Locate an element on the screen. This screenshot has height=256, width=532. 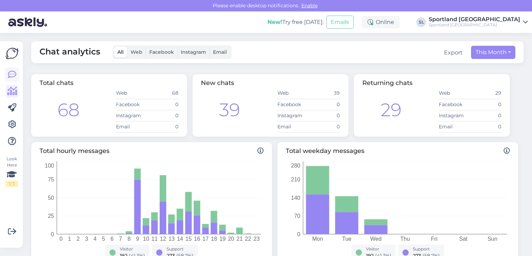
img: Askly Logo is located at coordinates (12, 53).